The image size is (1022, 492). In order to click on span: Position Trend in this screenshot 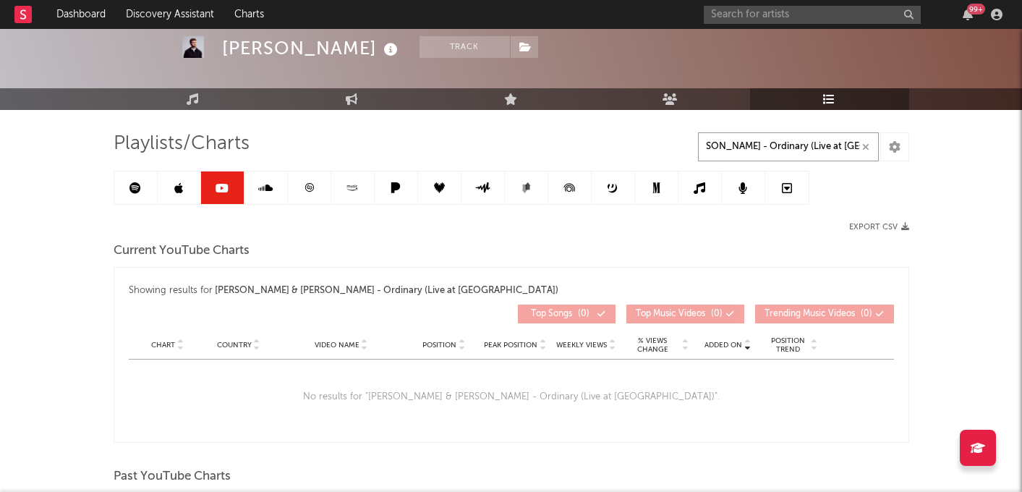, I will do `click(788, 345)`.